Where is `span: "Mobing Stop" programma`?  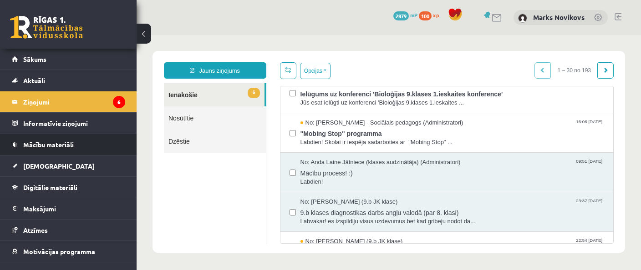
span: "Mobing Stop" programma is located at coordinates (316, 97).